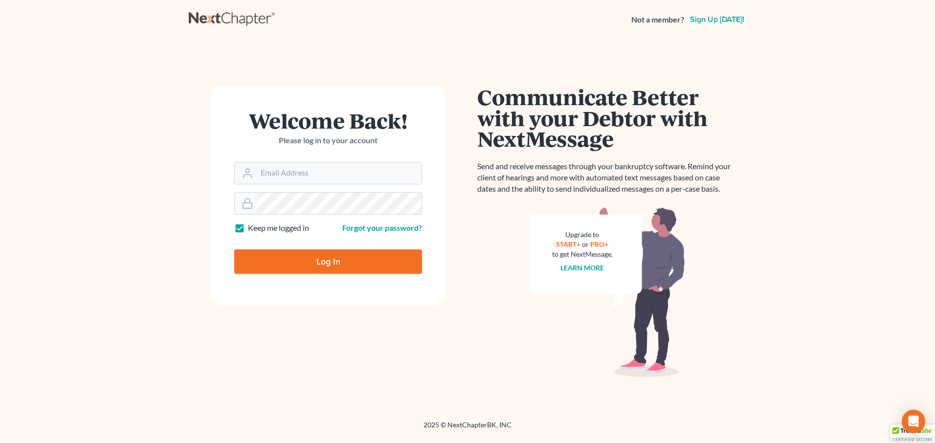 The width and height of the screenshot is (935, 443). What do you see at coordinates (328, 262) in the screenshot?
I see `input: Log In` at bounding box center [328, 262].